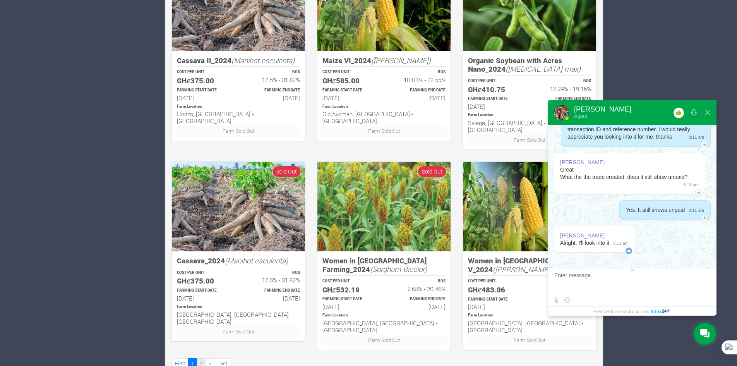  I want to click on label: Send file, so click(556, 300).